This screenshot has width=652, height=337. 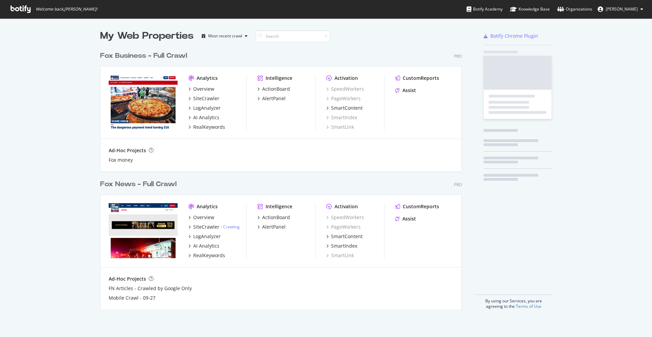 What do you see at coordinates (514, 302) in the screenshot?
I see `div: By using our Services, you are agreeing to the` at bounding box center [514, 302].